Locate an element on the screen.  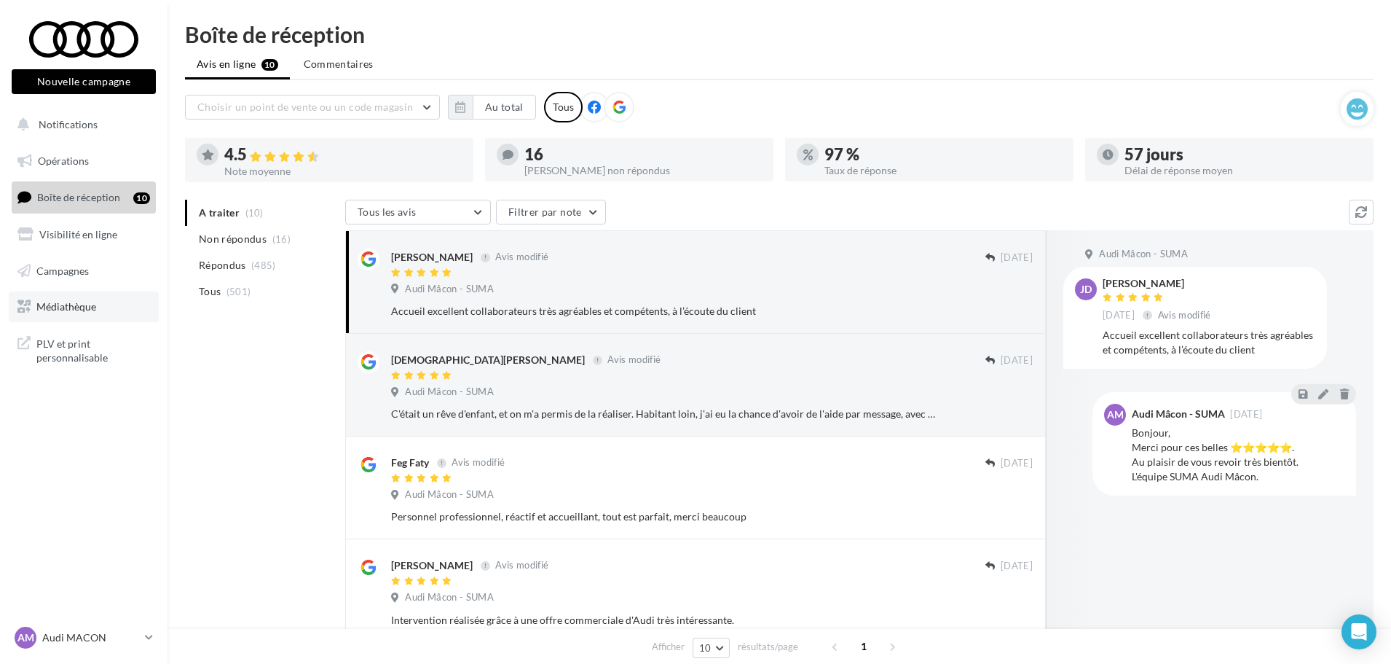
div: Note moyenne is located at coordinates (343, 171).